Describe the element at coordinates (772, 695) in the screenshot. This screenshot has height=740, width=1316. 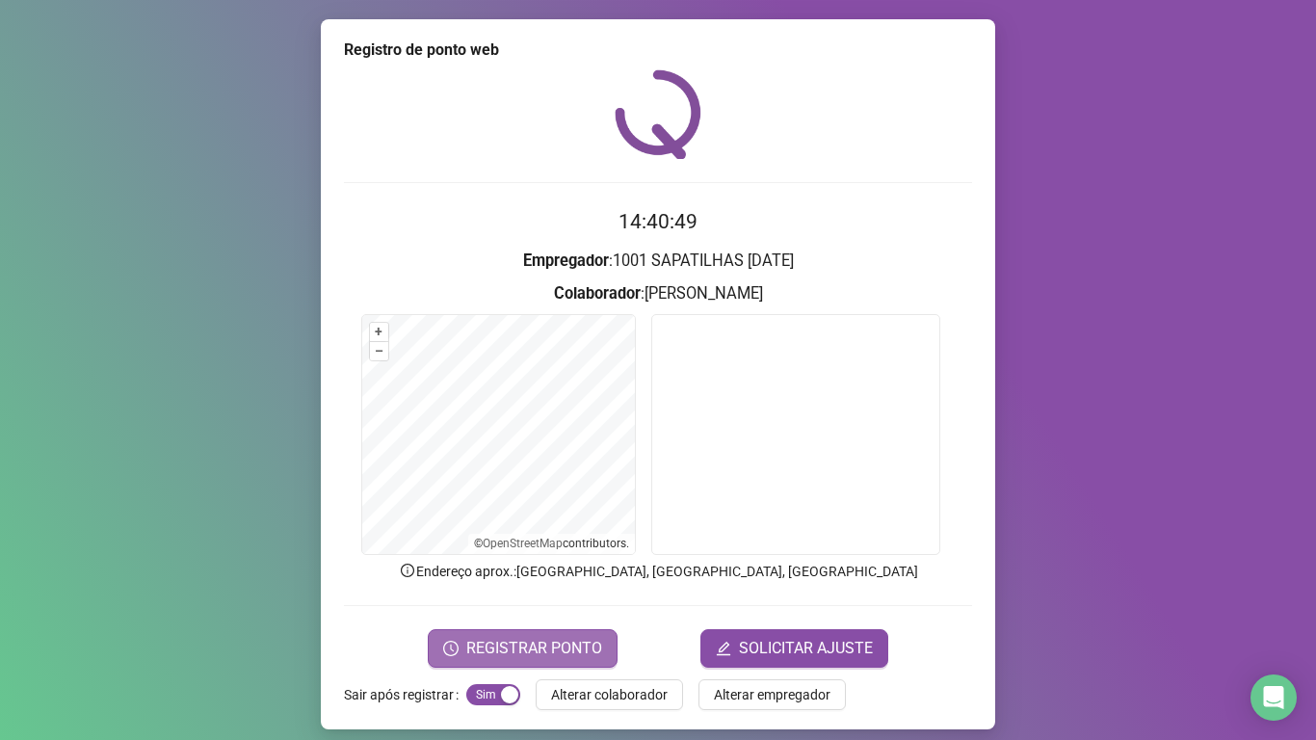
I see `button: Alterar empregador` at that location.